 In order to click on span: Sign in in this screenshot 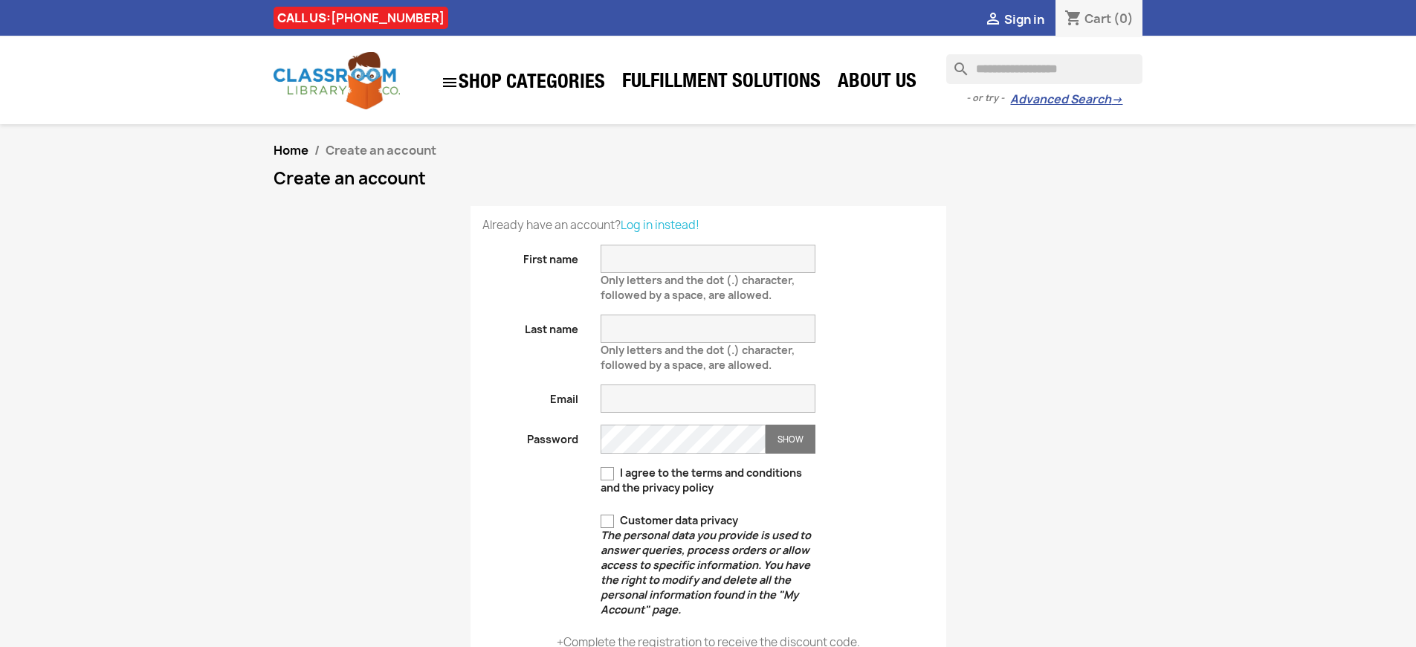, I will do `click(1024, 19)`.